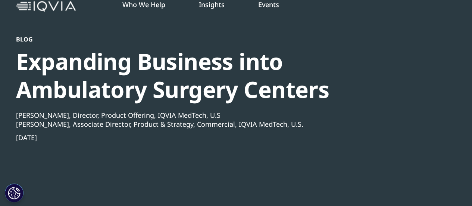 The width and height of the screenshot is (472, 206). What do you see at coordinates (46, 6) in the screenshot?
I see `img: IQVIA Healthcare Information Technology and Pharma Clinical Research Company` at bounding box center [46, 6].